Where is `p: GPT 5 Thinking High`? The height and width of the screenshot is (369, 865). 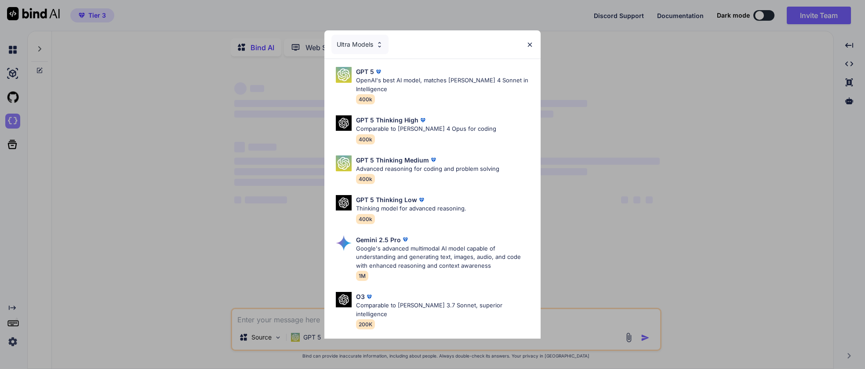 p: GPT 5 Thinking High is located at coordinates (387, 120).